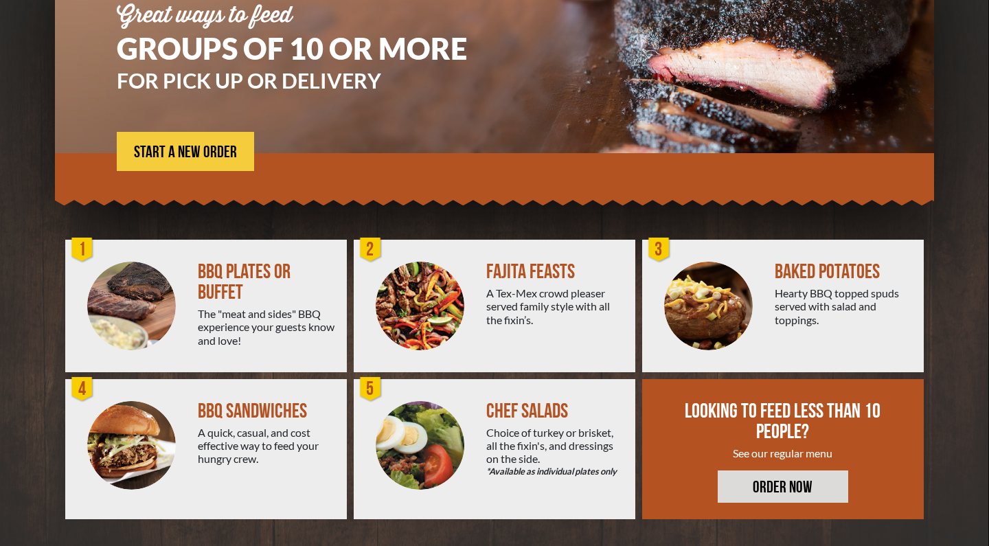 The image size is (989, 546). What do you see at coordinates (371, 389) in the screenshot?
I see `div: 5` at bounding box center [371, 389].